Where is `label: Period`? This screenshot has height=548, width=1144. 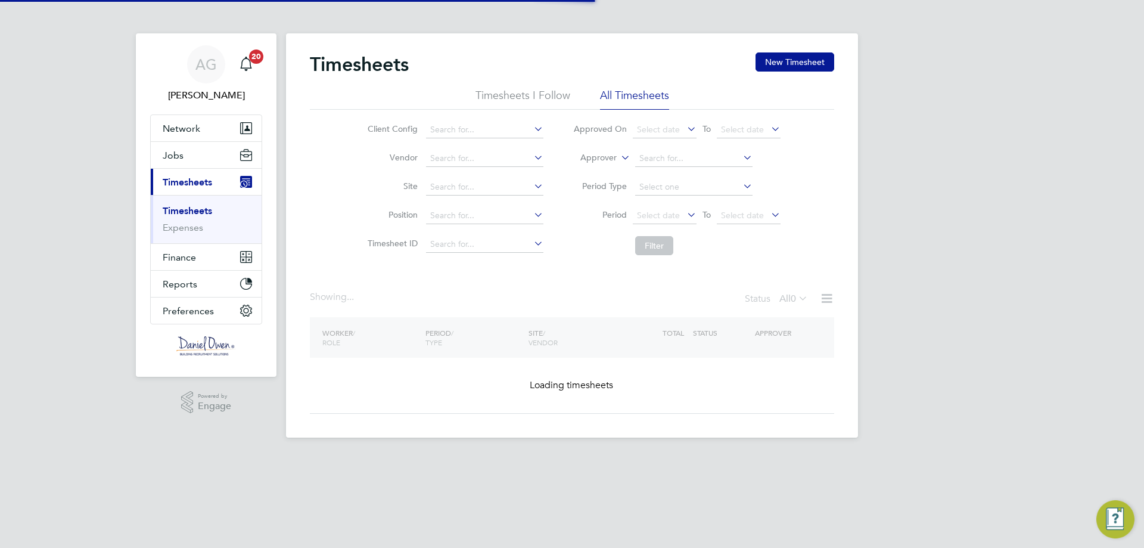
label: Period is located at coordinates (600, 215).